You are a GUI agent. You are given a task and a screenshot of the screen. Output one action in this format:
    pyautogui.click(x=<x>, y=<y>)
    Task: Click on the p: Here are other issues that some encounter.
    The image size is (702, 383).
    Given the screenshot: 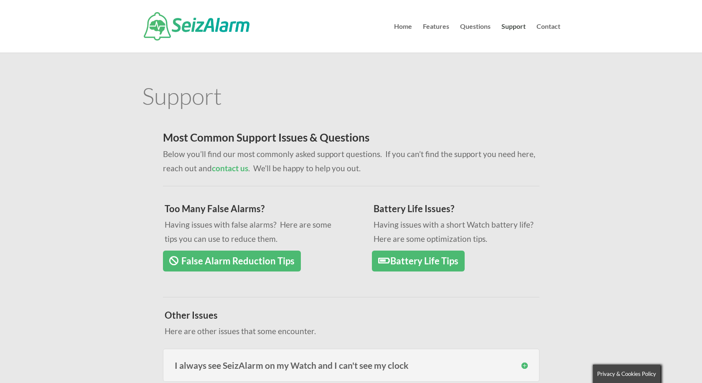 What is the action you would take?
    pyautogui.click(x=346, y=331)
    